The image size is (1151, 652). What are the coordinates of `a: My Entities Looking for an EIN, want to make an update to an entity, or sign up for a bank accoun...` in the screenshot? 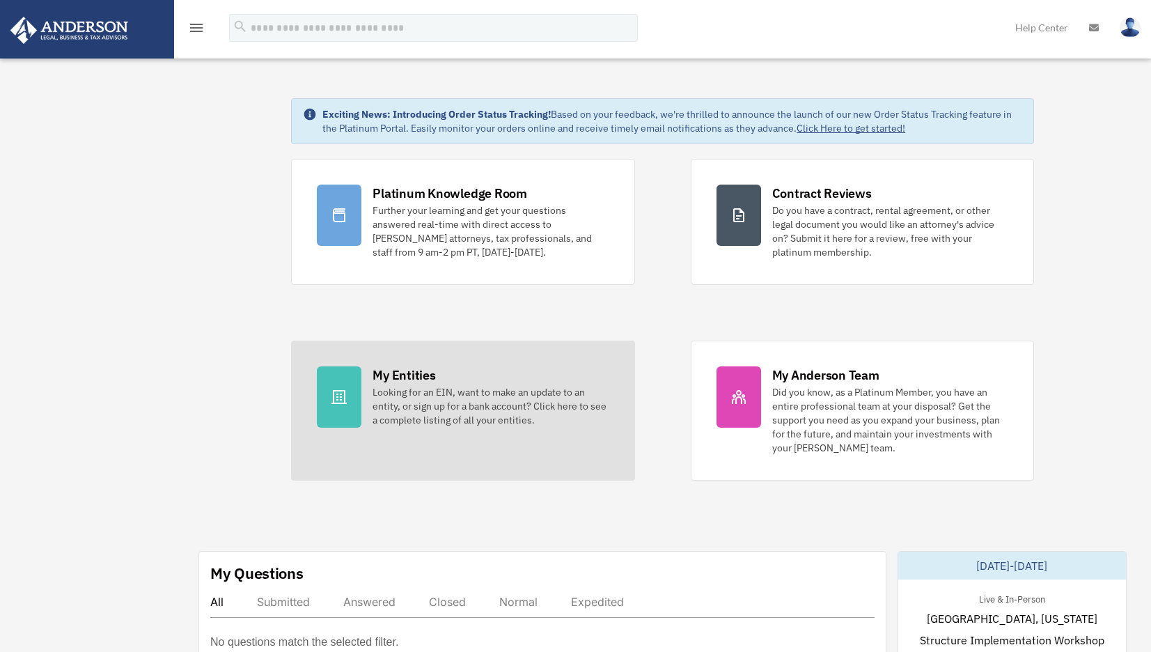 It's located at (462, 410).